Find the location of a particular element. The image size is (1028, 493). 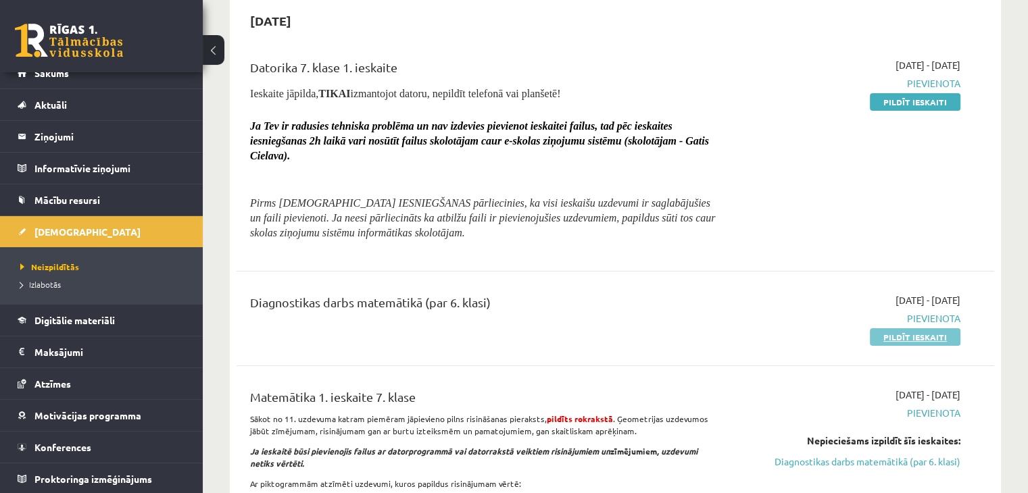

span: Sākums is located at coordinates (51, 73).